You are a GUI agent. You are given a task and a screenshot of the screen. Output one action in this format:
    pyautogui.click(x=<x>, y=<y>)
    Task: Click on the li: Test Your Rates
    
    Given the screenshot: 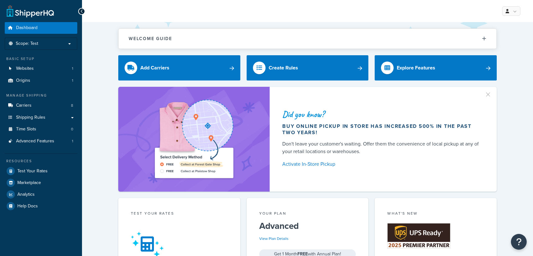 What is the action you would take?
    pyautogui.click(x=41, y=171)
    